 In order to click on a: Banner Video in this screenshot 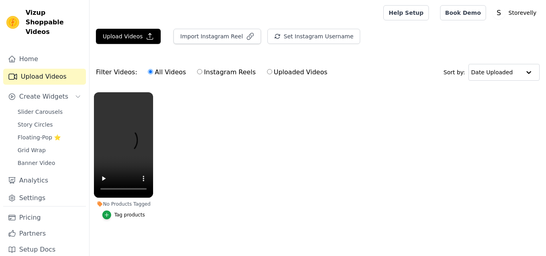, I will do `click(49, 163)`.